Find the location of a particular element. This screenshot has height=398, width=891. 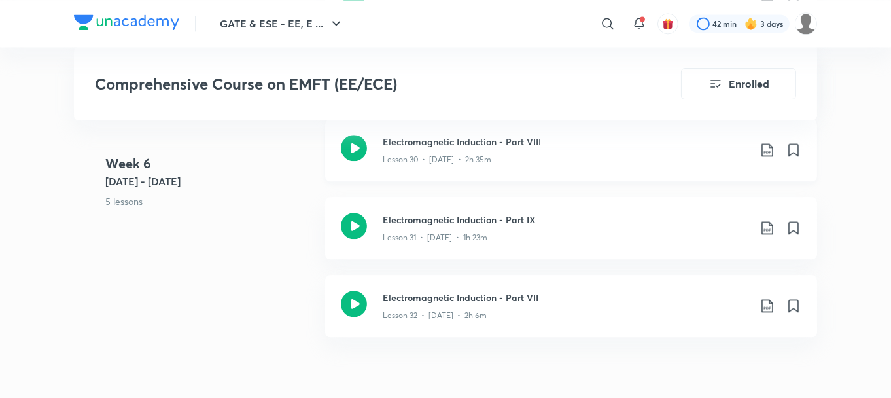

h4: Week 6 is located at coordinates (210, 164).